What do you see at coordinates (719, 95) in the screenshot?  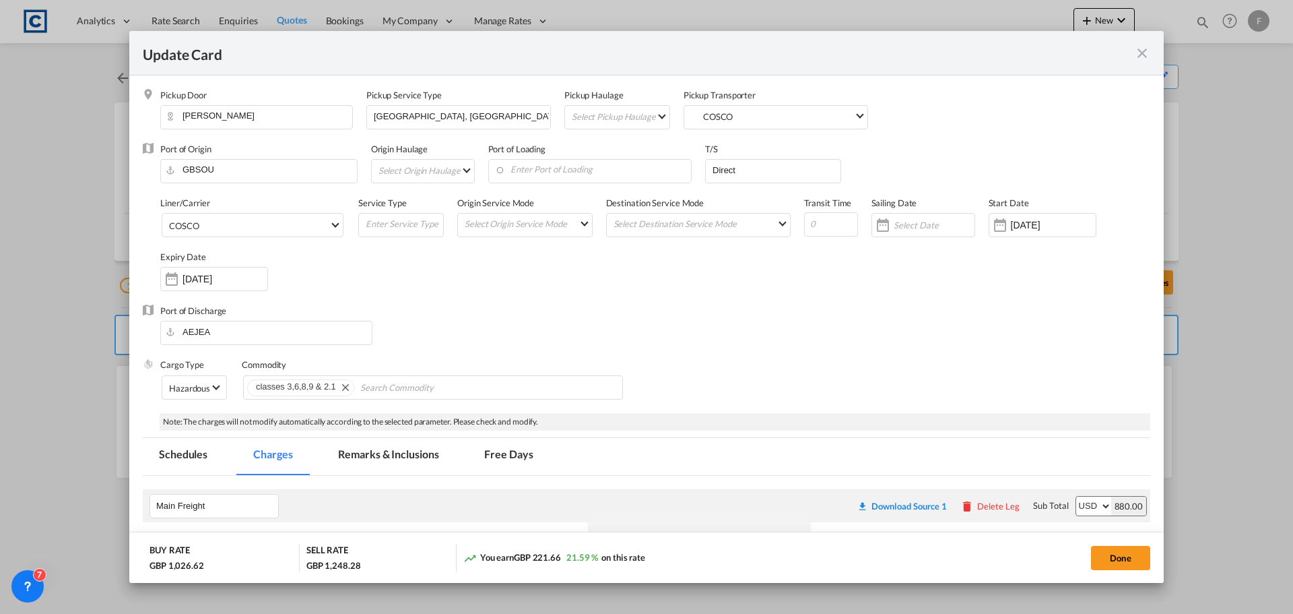 I see `label: Pickup Transporter` at bounding box center [719, 95].